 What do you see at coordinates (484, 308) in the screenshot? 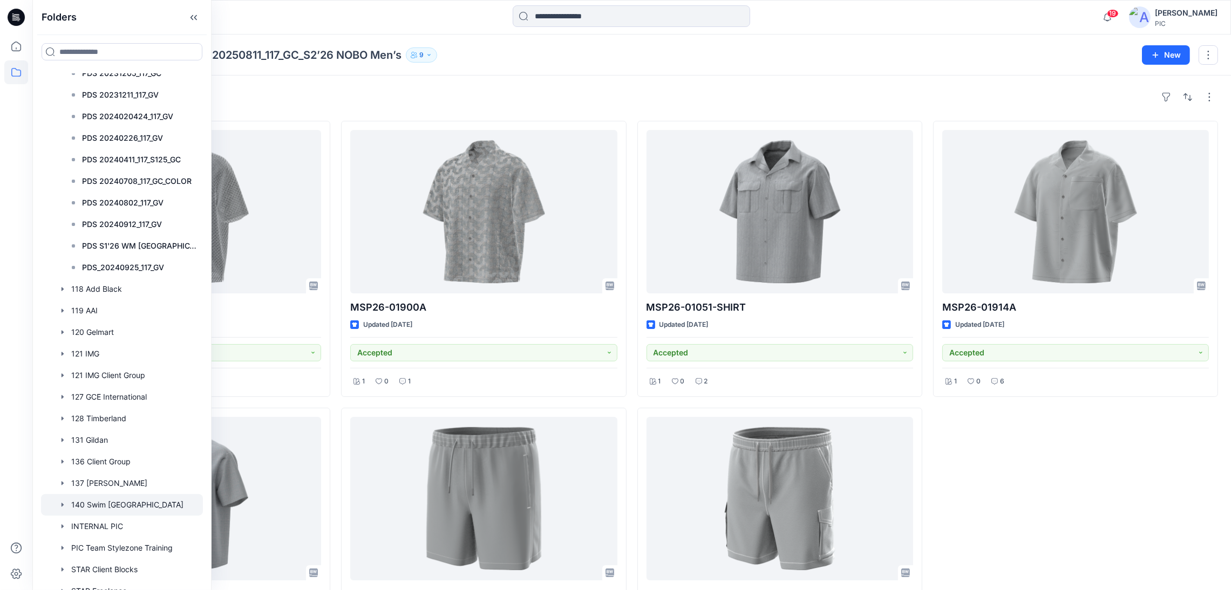
I see `p: MSP26-01900A` at bounding box center [484, 308].